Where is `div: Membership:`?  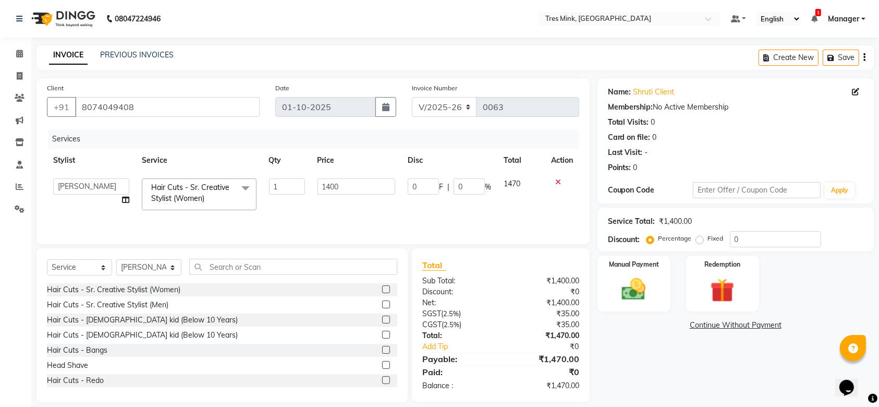
div: Membership: is located at coordinates (630, 107).